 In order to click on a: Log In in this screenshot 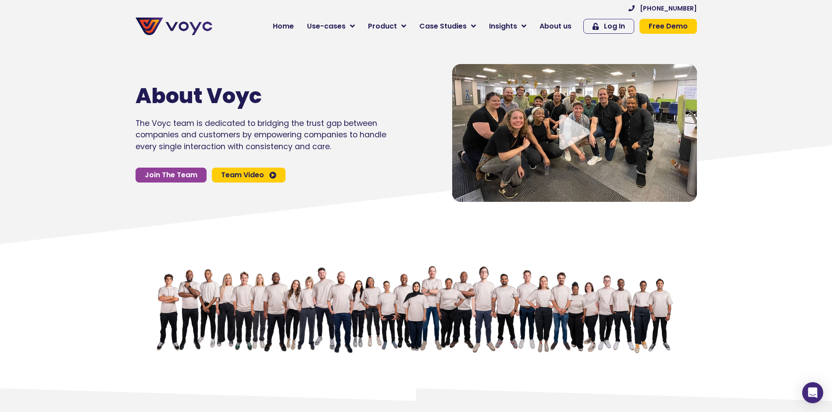, I will do `click(609, 26)`.